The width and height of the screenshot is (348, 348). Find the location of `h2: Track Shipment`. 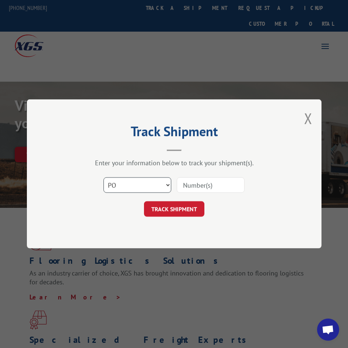

h2: Track Shipment is located at coordinates (174, 133).